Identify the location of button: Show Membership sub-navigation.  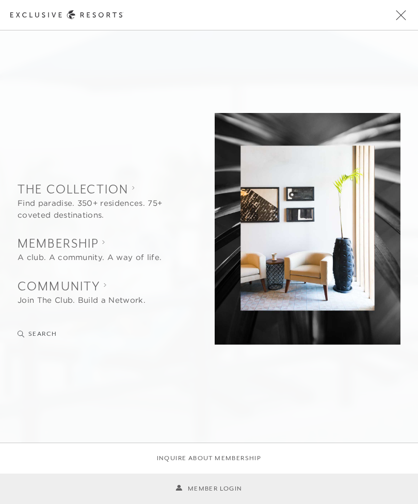
(89, 249).